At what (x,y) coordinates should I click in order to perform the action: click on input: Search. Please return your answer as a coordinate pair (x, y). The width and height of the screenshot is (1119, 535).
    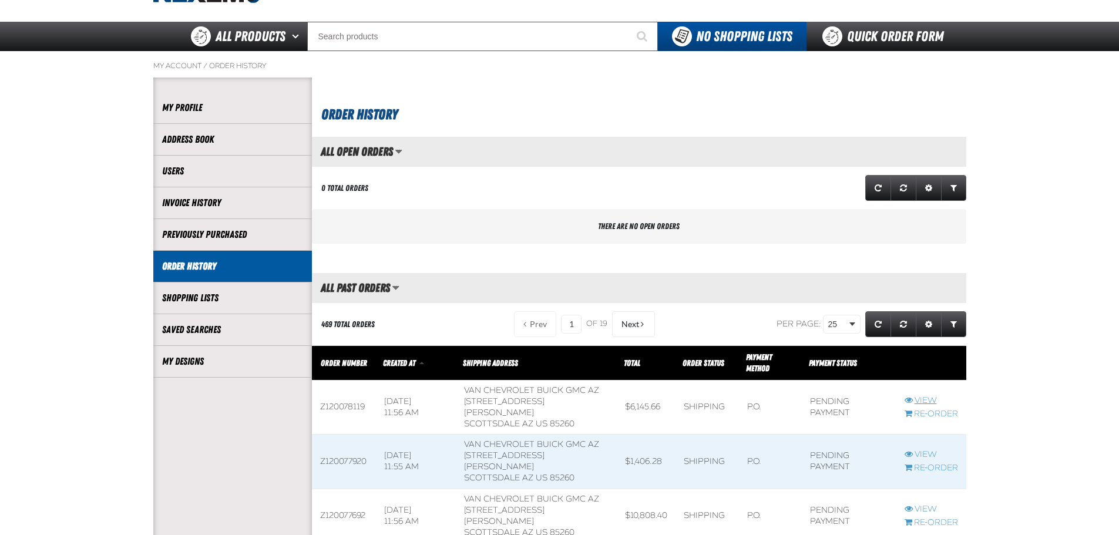
    Looking at the image, I should click on (482, 36).